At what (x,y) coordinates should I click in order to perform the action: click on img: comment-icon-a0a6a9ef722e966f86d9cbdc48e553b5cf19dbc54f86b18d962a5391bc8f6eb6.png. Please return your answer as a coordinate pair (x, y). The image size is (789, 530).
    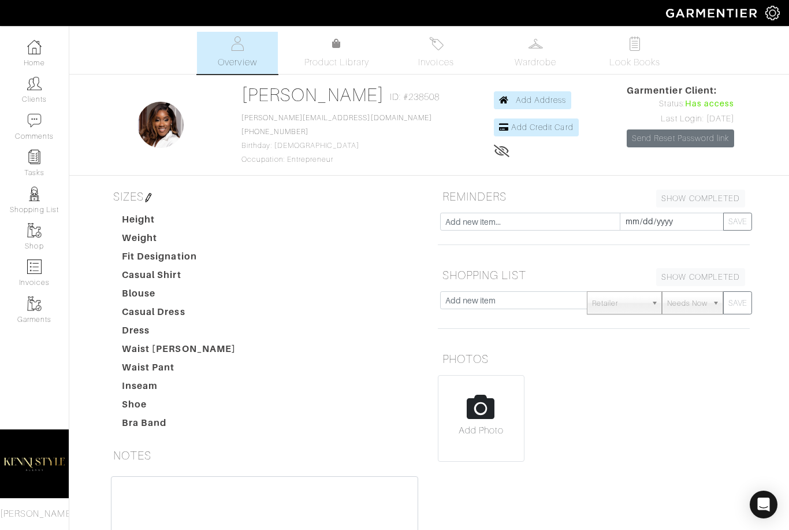
    Looking at the image, I should click on (34, 120).